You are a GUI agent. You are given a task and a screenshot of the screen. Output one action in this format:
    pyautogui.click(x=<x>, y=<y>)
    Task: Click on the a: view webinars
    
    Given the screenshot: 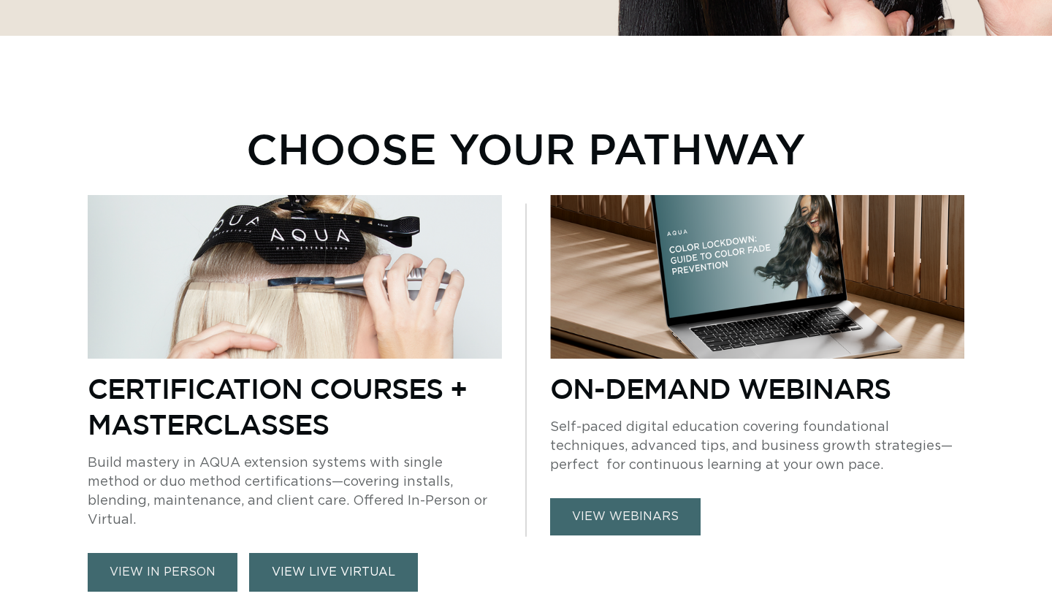 What is the action you would take?
    pyautogui.click(x=625, y=516)
    